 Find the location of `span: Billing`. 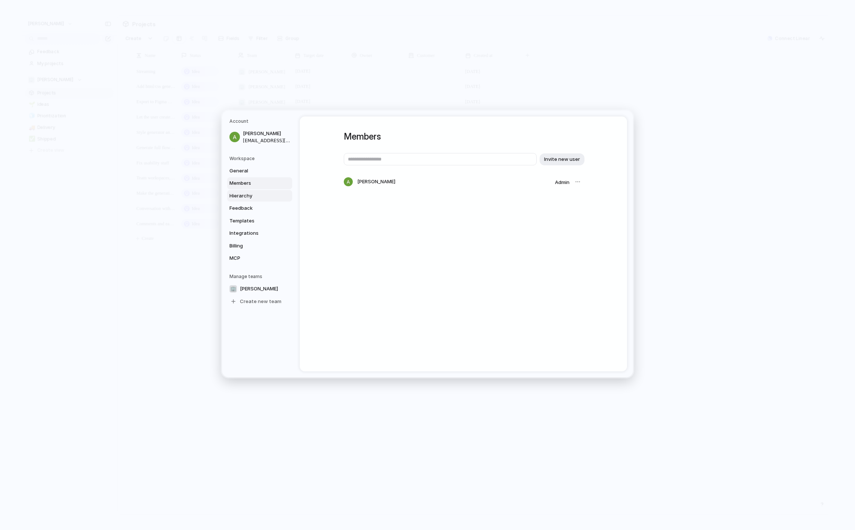

span: Billing is located at coordinates (253, 246).